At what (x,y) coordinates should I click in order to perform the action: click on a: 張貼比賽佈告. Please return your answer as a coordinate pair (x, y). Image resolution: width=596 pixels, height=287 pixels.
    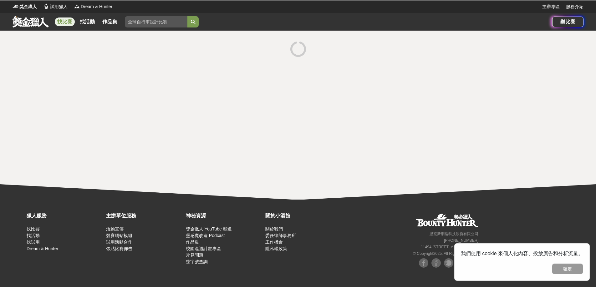
    Looking at the image, I should click on (119, 249).